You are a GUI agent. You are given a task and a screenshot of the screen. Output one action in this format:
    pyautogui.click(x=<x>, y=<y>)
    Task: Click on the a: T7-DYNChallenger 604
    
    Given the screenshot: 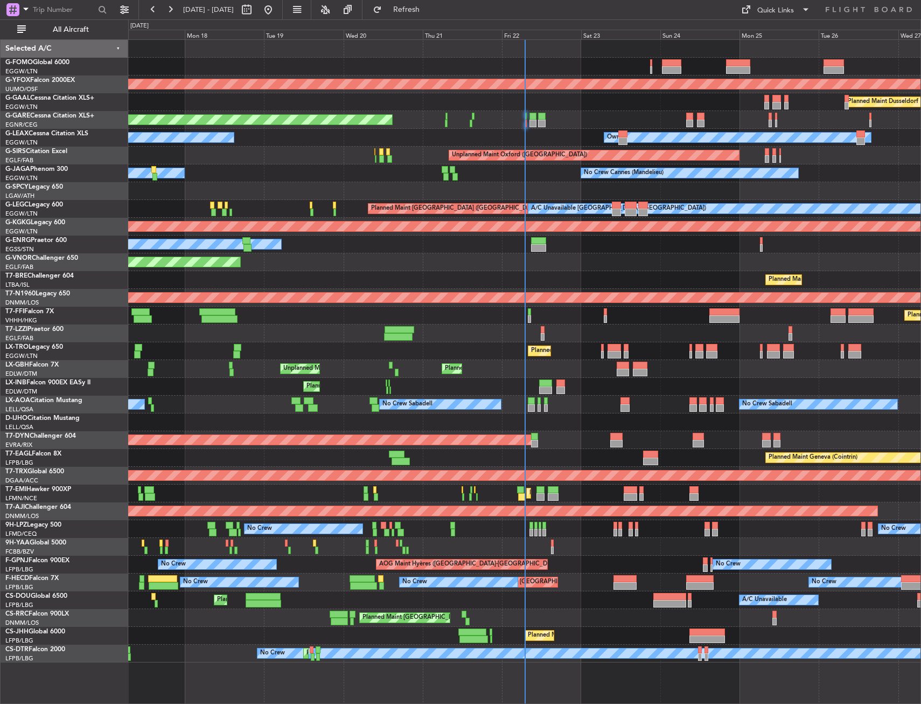 What is the action you would take?
    pyautogui.click(x=40, y=436)
    